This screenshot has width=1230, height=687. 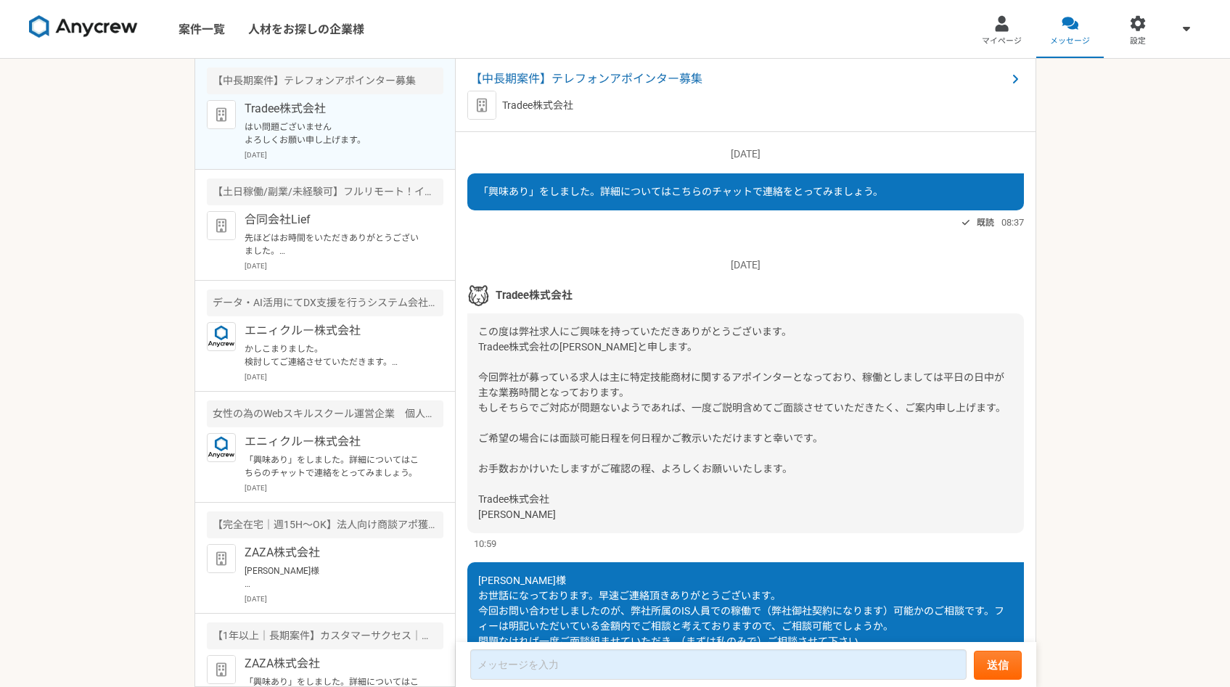 What do you see at coordinates (325, 81) in the screenshot?
I see `div: 【中長期案件】テレフォンアポインター募集` at bounding box center [325, 81].